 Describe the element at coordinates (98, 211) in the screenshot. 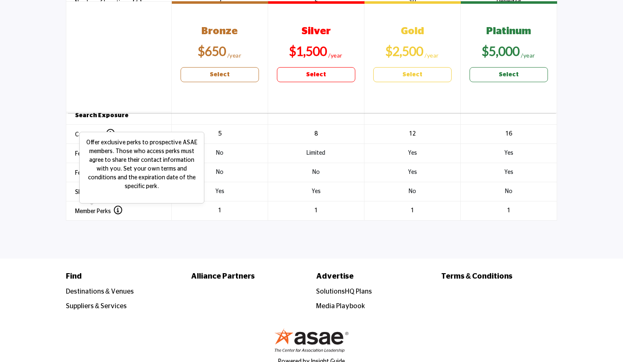

I see `span: Member Perks` at that location.